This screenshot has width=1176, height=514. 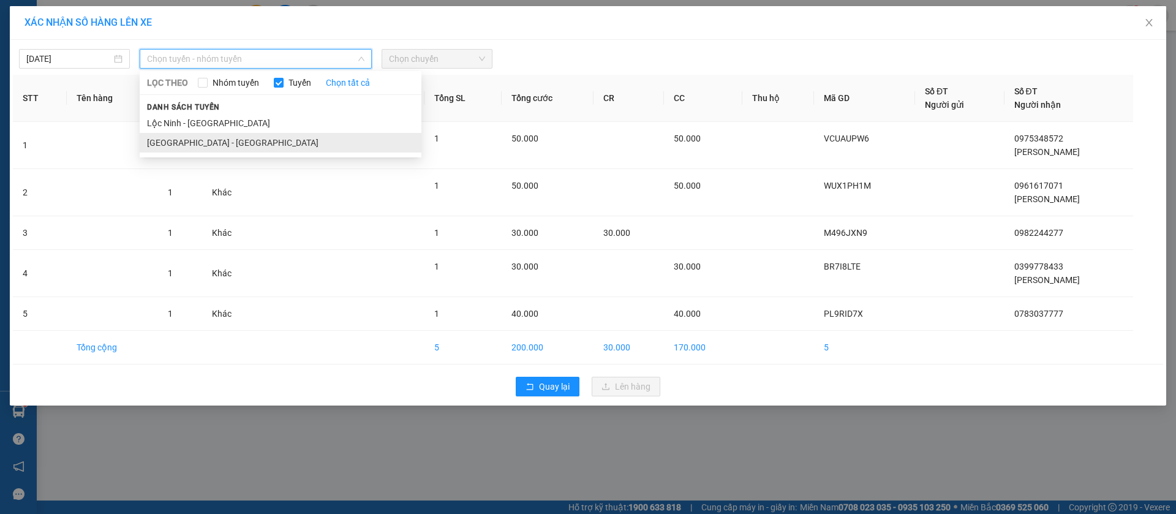 I want to click on th: Thu hộ, so click(x=778, y=98).